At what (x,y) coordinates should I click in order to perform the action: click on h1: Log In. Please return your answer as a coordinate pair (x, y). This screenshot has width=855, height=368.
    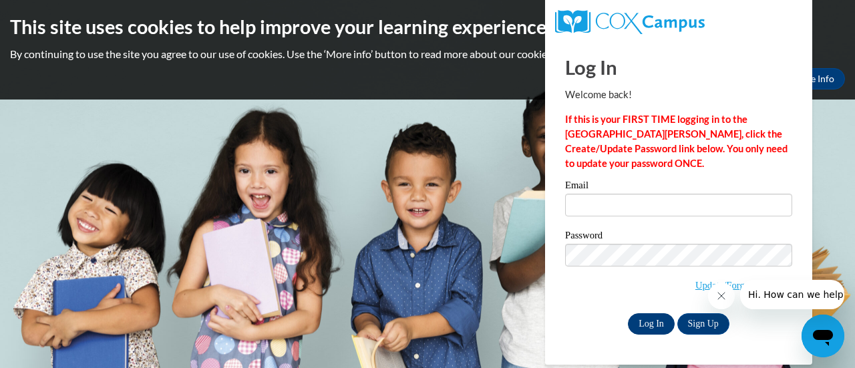
    Looking at the image, I should click on (679, 67).